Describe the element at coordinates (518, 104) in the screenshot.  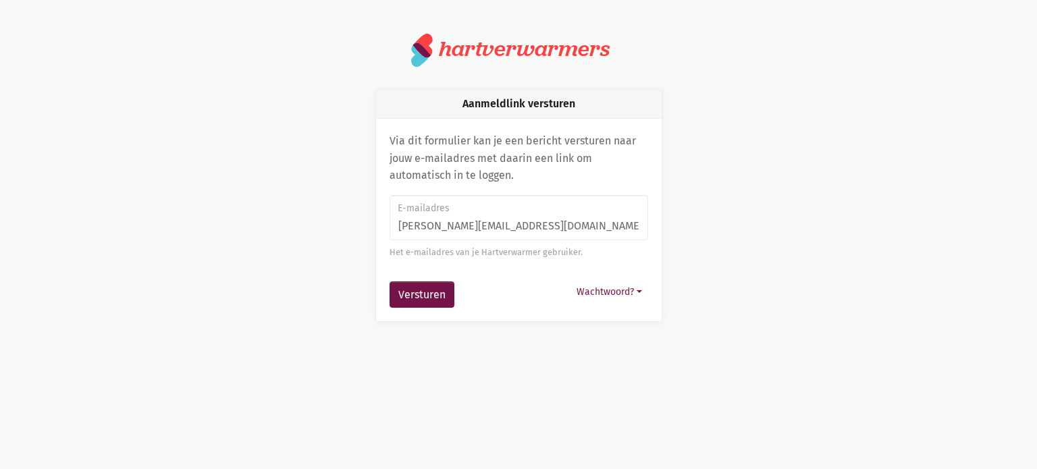
I see `div: Aanmeldlink versturen` at that location.